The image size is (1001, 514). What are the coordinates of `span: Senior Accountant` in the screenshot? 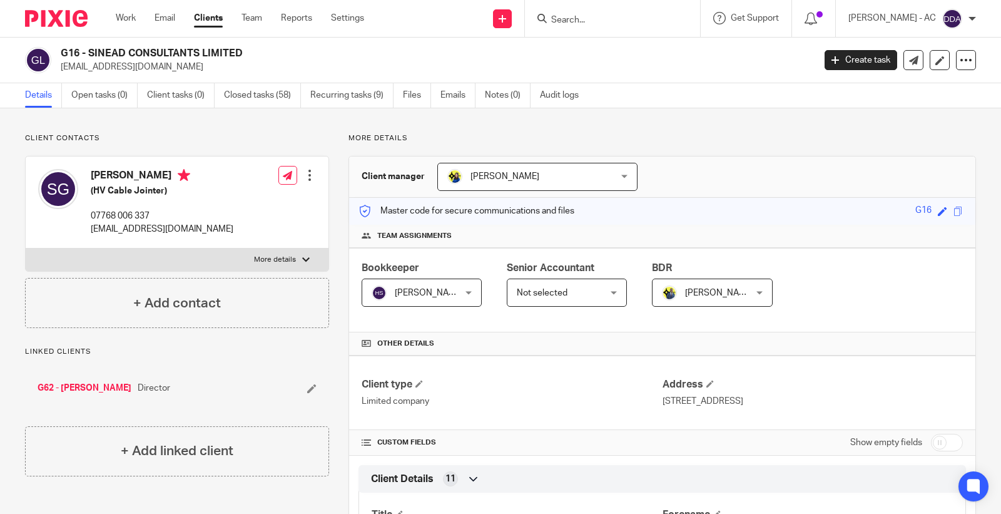 It's located at (551, 268).